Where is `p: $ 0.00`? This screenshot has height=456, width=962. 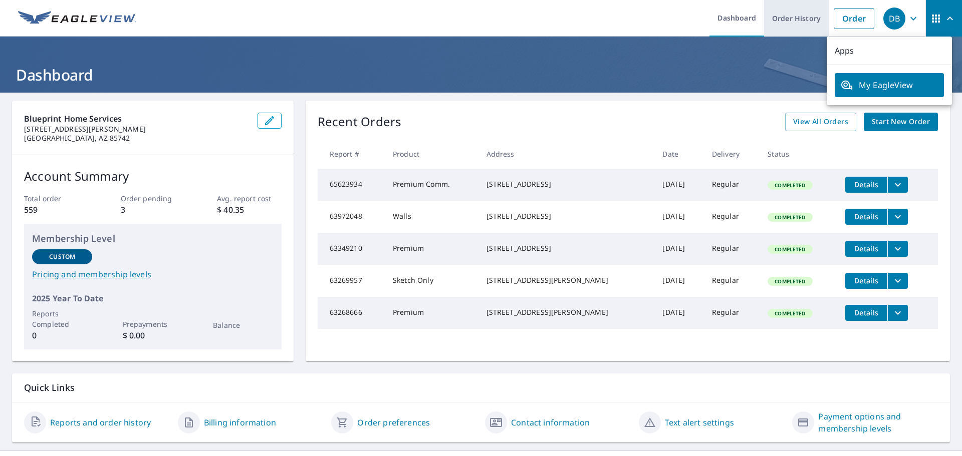 p: $ 0.00 is located at coordinates (153, 336).